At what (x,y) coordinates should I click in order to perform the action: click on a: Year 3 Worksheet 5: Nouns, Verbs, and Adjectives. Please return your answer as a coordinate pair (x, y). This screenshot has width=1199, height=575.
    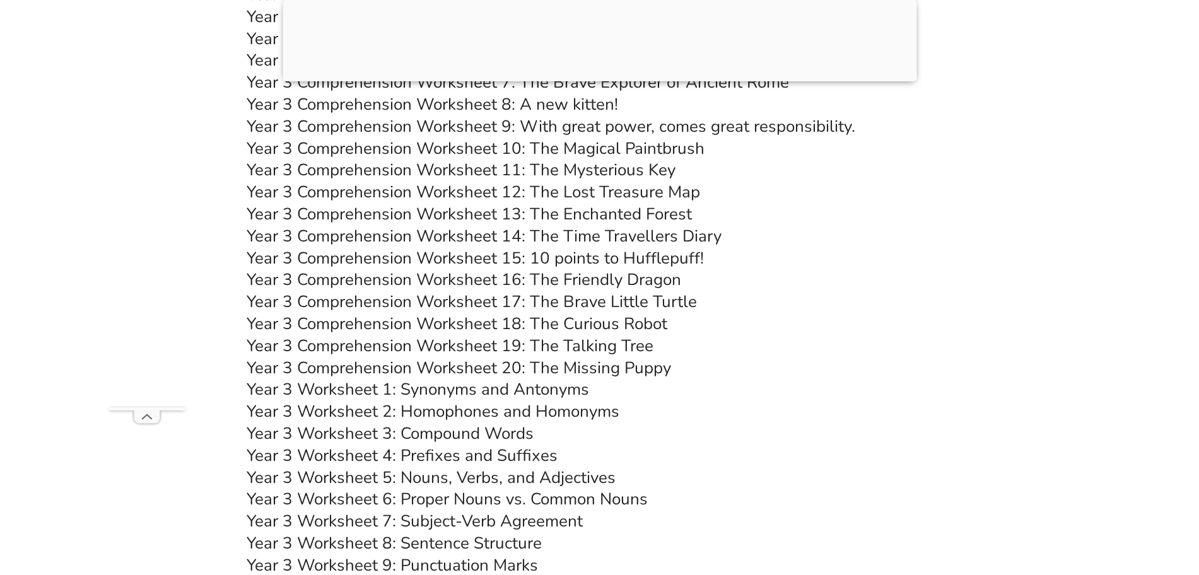
    Looking at the image, I should click on (431, 478).